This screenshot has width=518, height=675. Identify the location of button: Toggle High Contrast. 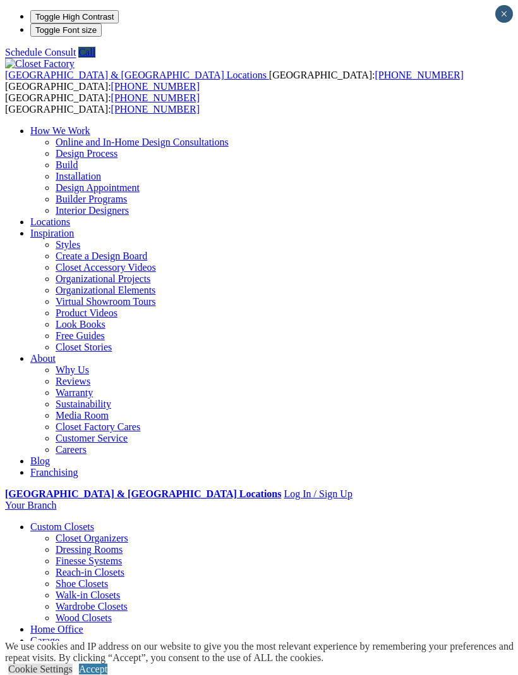
(75, 16).